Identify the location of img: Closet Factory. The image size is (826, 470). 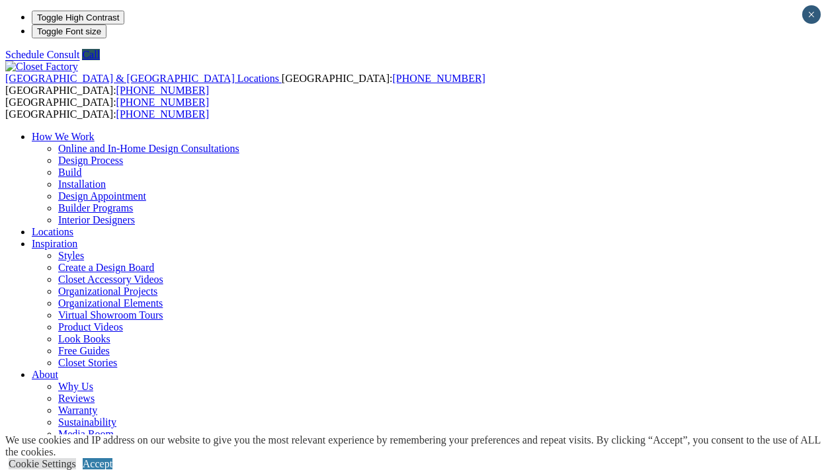
(42, 67).